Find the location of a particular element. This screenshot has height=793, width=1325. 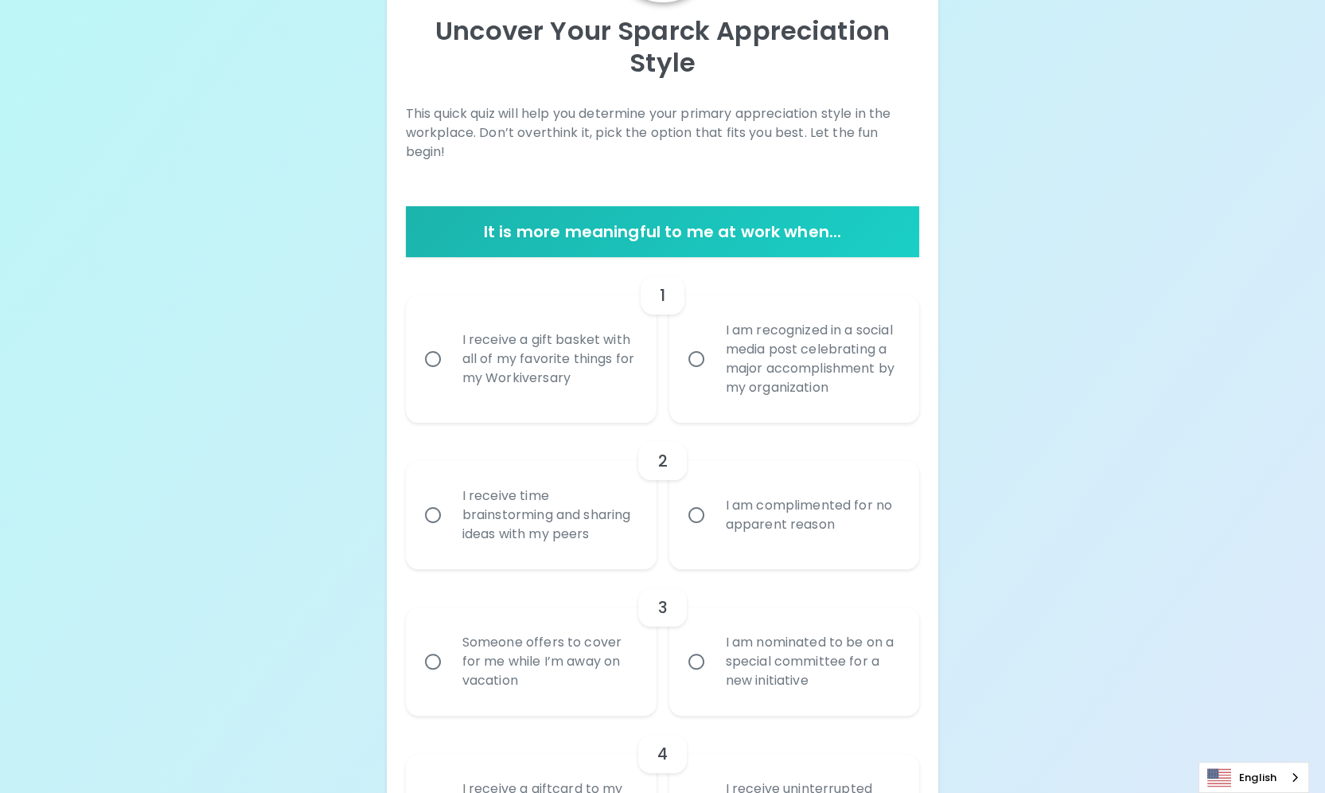

div: I am complimented for no apparent reason is located at coordinates (812, 515).